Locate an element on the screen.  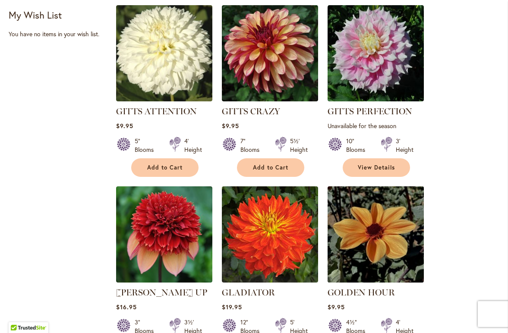
div: 4' Height is located at coordinates (193, 145).